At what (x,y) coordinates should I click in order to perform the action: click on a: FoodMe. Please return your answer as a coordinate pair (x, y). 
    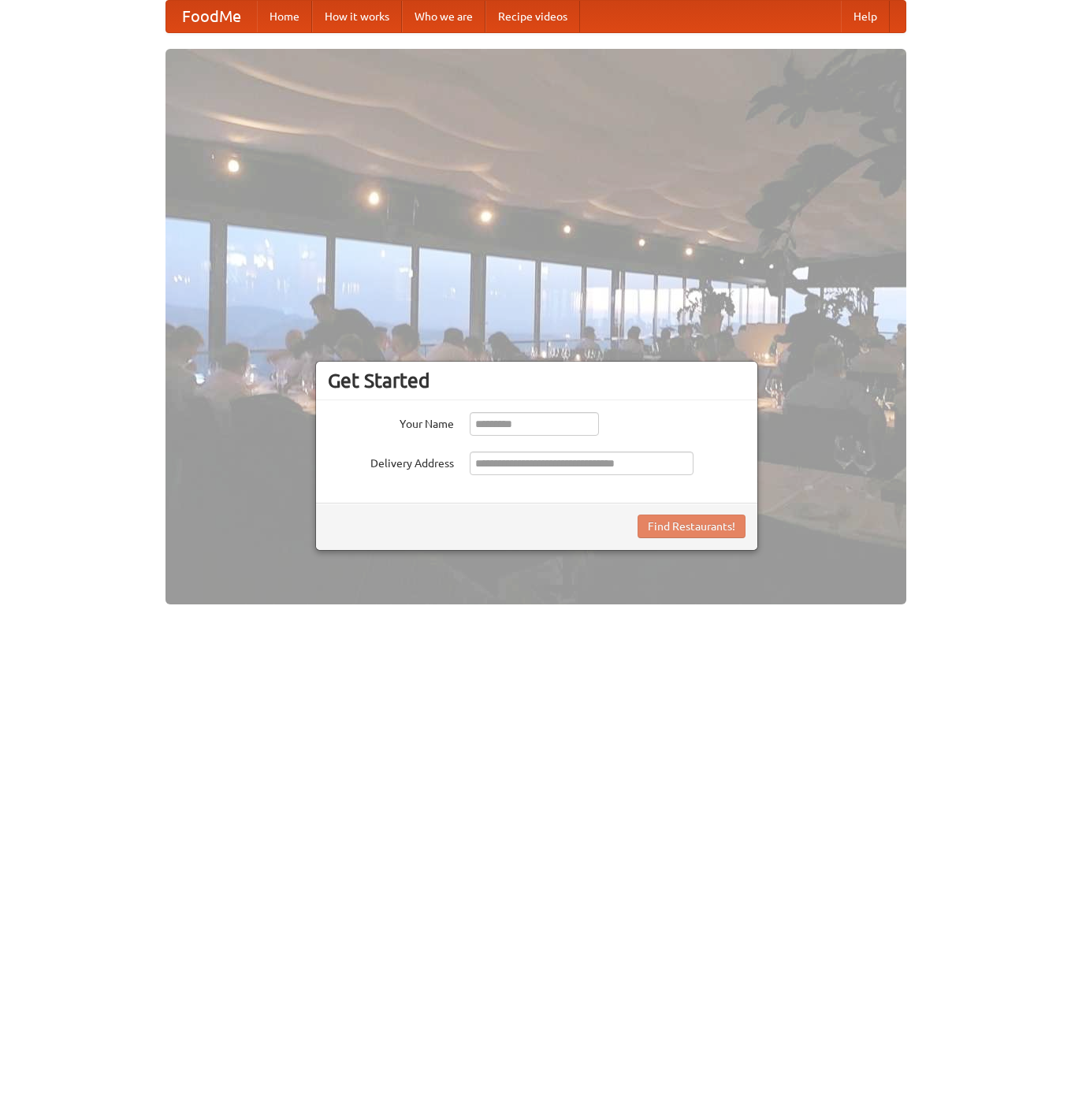
    Looking at the image, I should click on (211, 17).